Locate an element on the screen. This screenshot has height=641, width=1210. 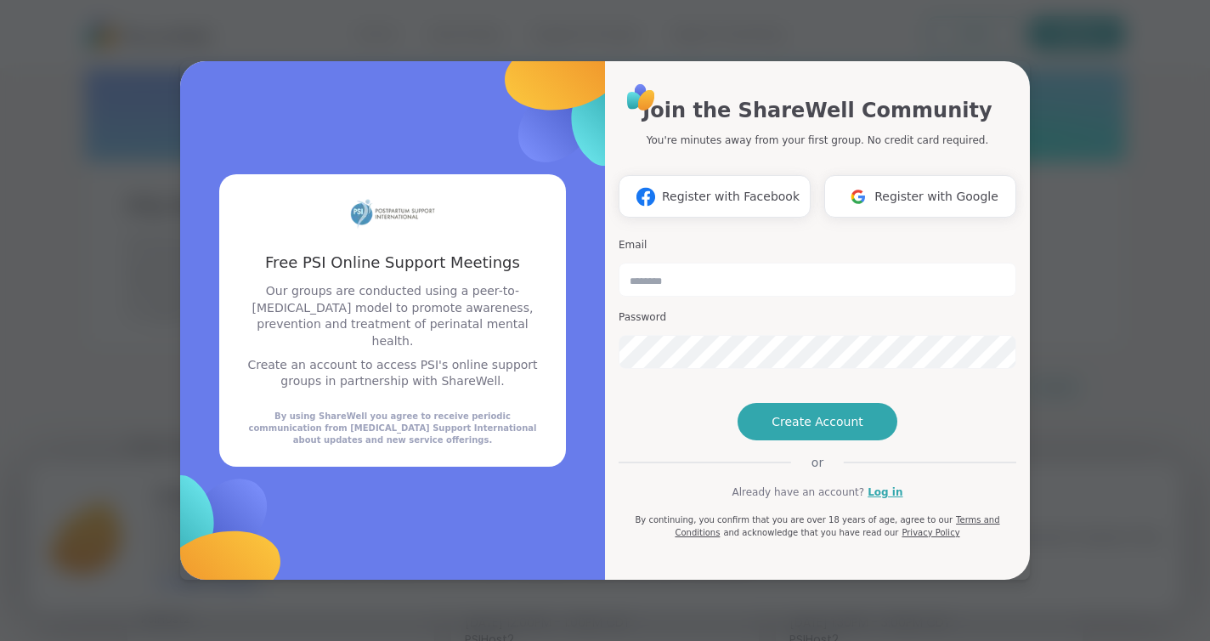
h3: Email is located at coordinates (817, 245).